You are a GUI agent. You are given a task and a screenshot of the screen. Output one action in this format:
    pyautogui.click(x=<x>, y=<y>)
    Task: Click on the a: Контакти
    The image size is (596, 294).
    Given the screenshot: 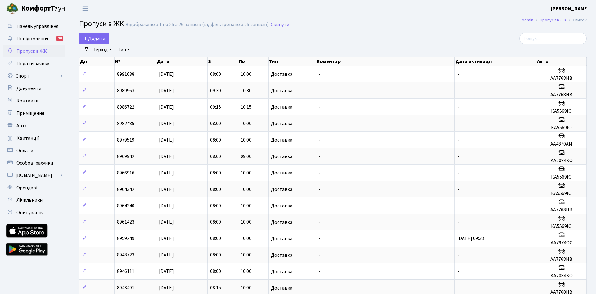 What is the action you would take?
    pyautogui.click(x=34, y=101)
    